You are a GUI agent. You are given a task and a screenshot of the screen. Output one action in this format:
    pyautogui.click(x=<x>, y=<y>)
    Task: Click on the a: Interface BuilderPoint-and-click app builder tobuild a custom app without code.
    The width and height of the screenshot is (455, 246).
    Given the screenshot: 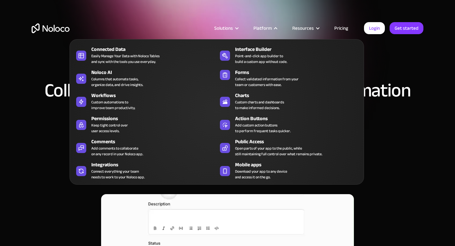 What is the action you would take?
    pyautogui.click(x=289, y=55)
    